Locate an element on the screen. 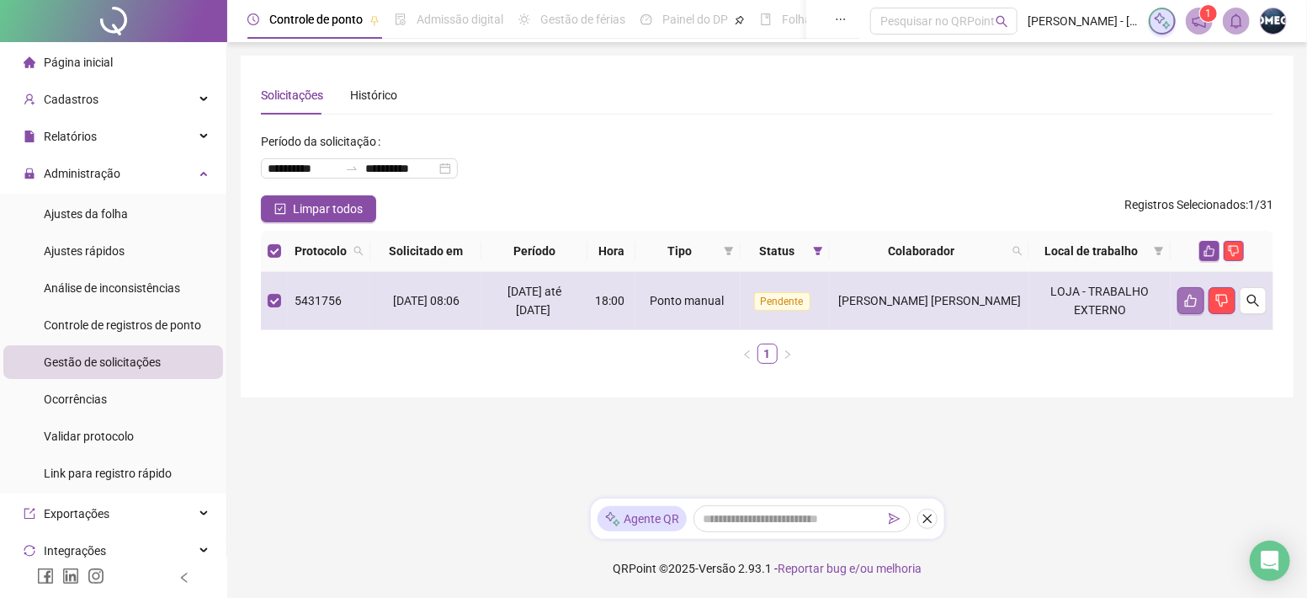  button: Limpar todos is located at coordinates (318, 209).